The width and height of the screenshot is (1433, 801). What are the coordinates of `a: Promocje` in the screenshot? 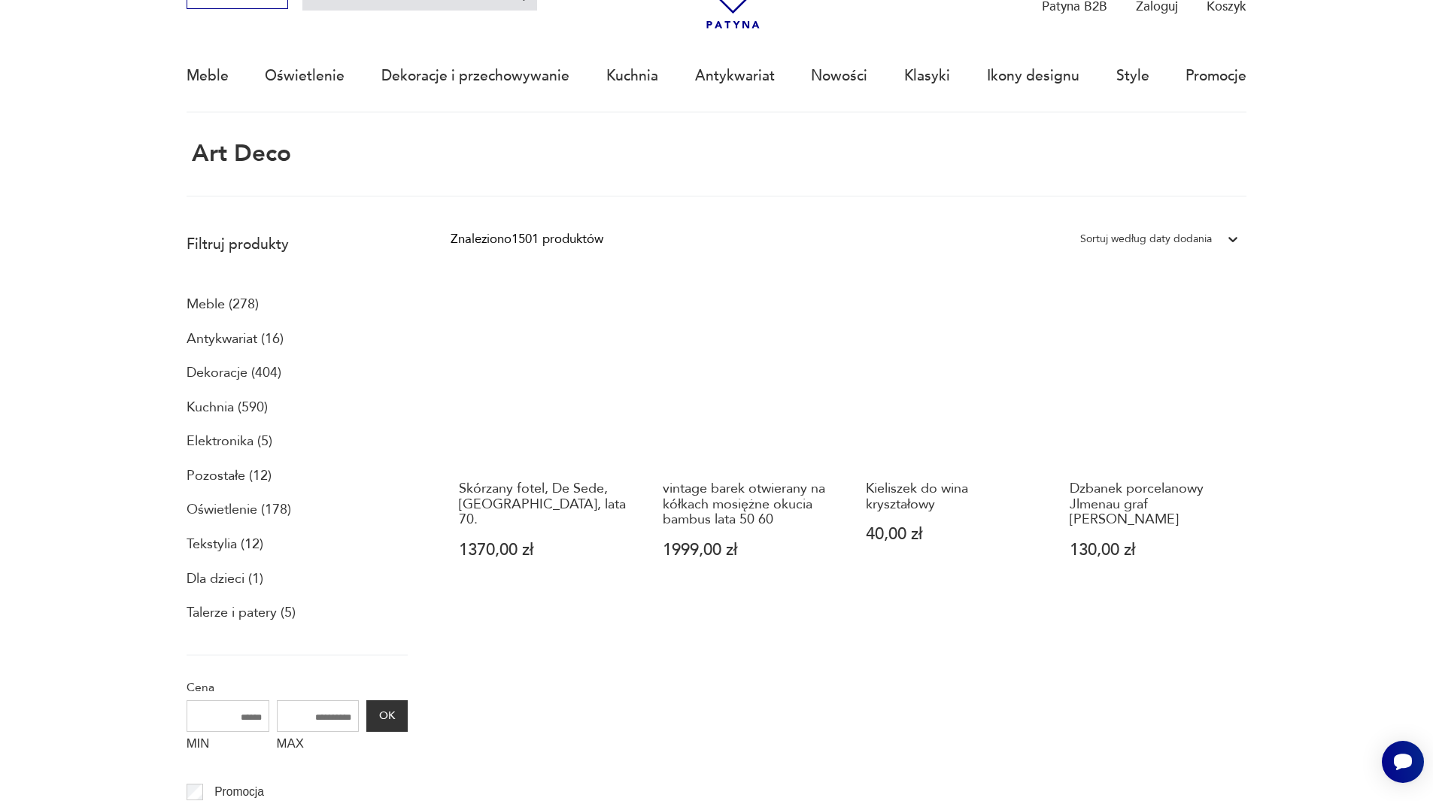 It's located at (1216, 76).